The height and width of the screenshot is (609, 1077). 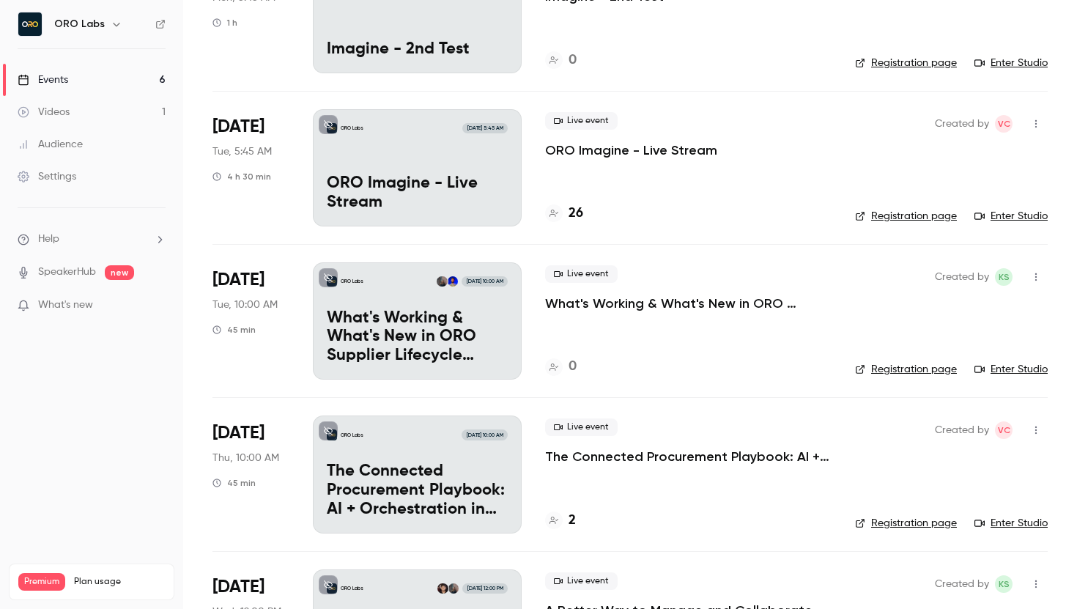 I want to click on a: 26, so click(x=564, y=213).